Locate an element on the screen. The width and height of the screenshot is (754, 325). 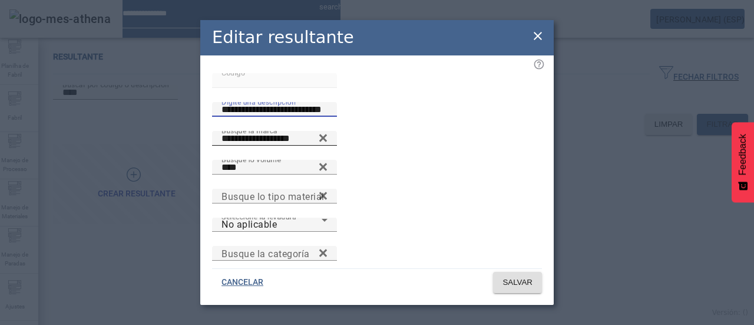
button: CANCELAR is located at coordinates (242, 282).